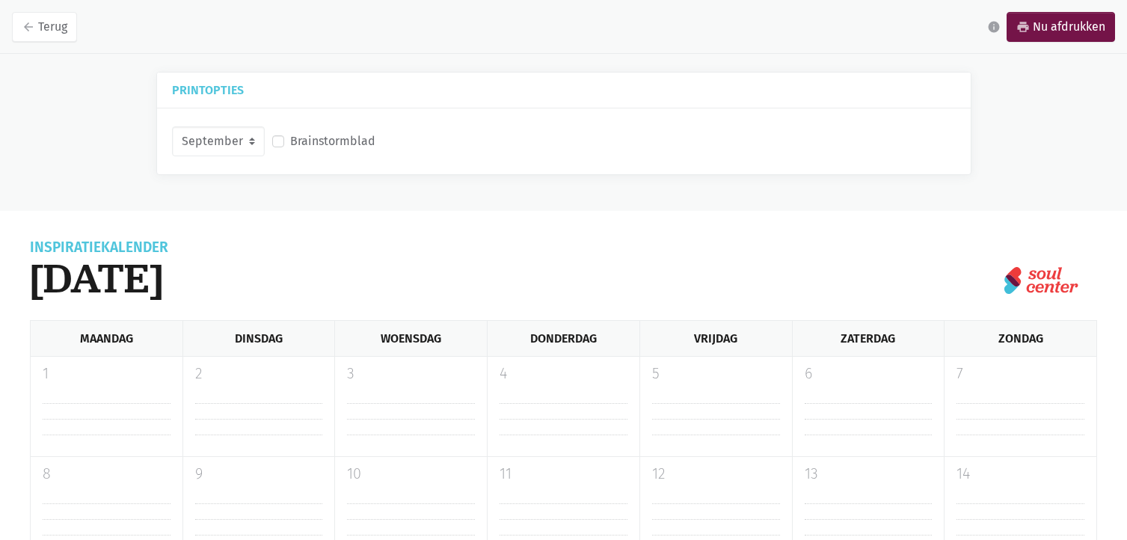 This screenshot has height=540, width=1127. Describe the element at coordinates (564, 90) in the screenshot. I see `h5: Printopties` at that location.